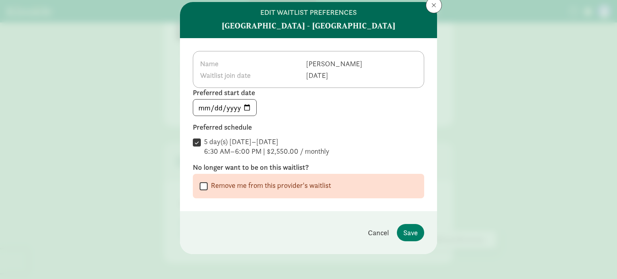 This screenshot has height=279, width=617. What do you see at coordinates (308, 167) in the screenshot?
I see `label: No longer want to be on this waitlist?` at bounding box center [308, 167].